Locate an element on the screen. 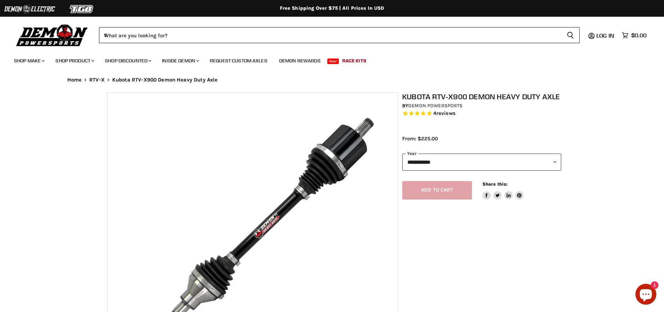  span: Rated 5.0 out of 5 stars 4 reviews is located at coordinates (482, 114).